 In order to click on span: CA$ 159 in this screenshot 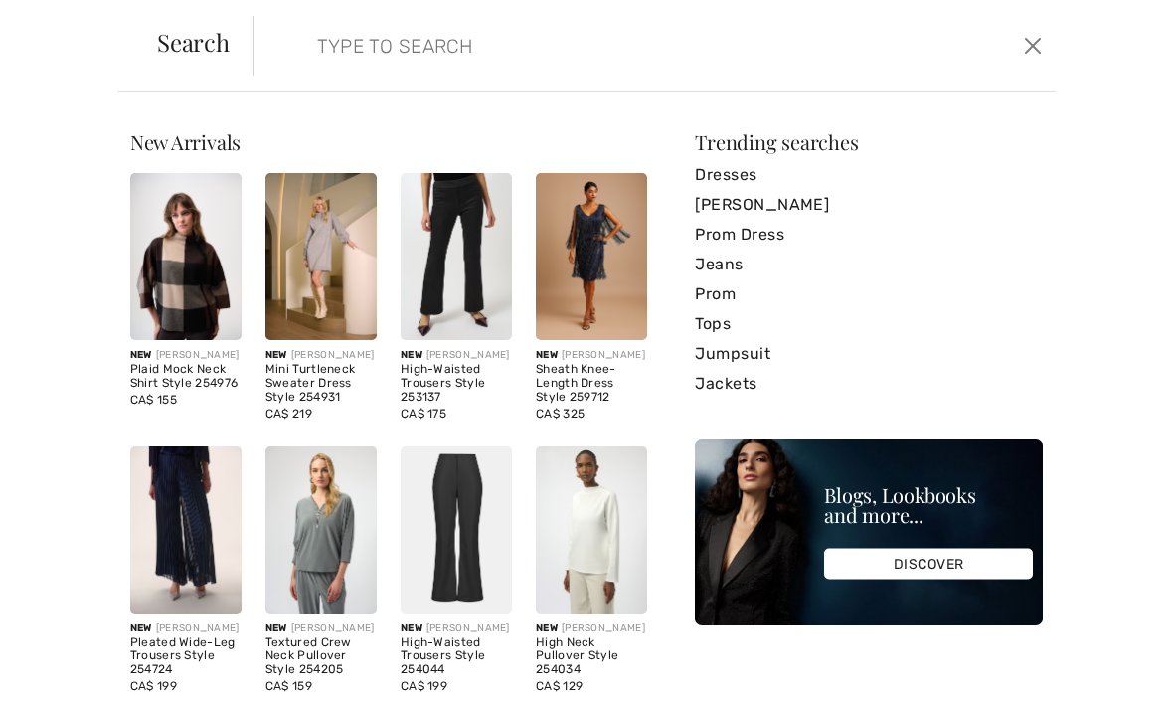, I will do `click(288, 686)`.